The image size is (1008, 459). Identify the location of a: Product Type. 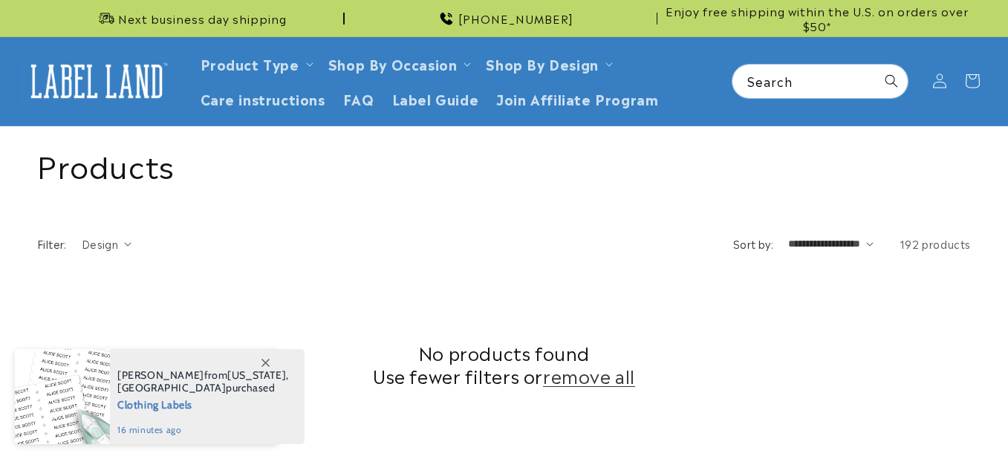
(249, 63).